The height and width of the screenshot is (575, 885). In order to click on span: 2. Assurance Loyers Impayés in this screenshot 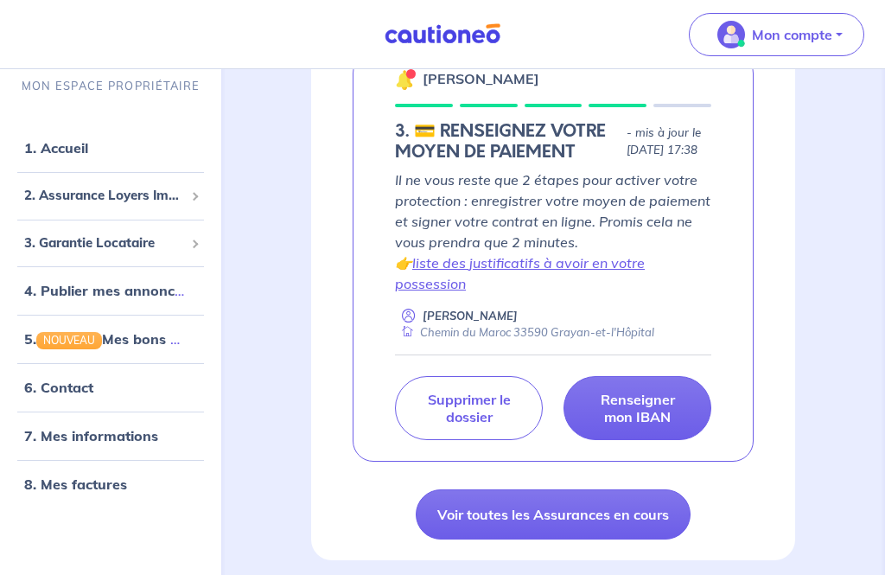, I will do `click(104, 196)`.